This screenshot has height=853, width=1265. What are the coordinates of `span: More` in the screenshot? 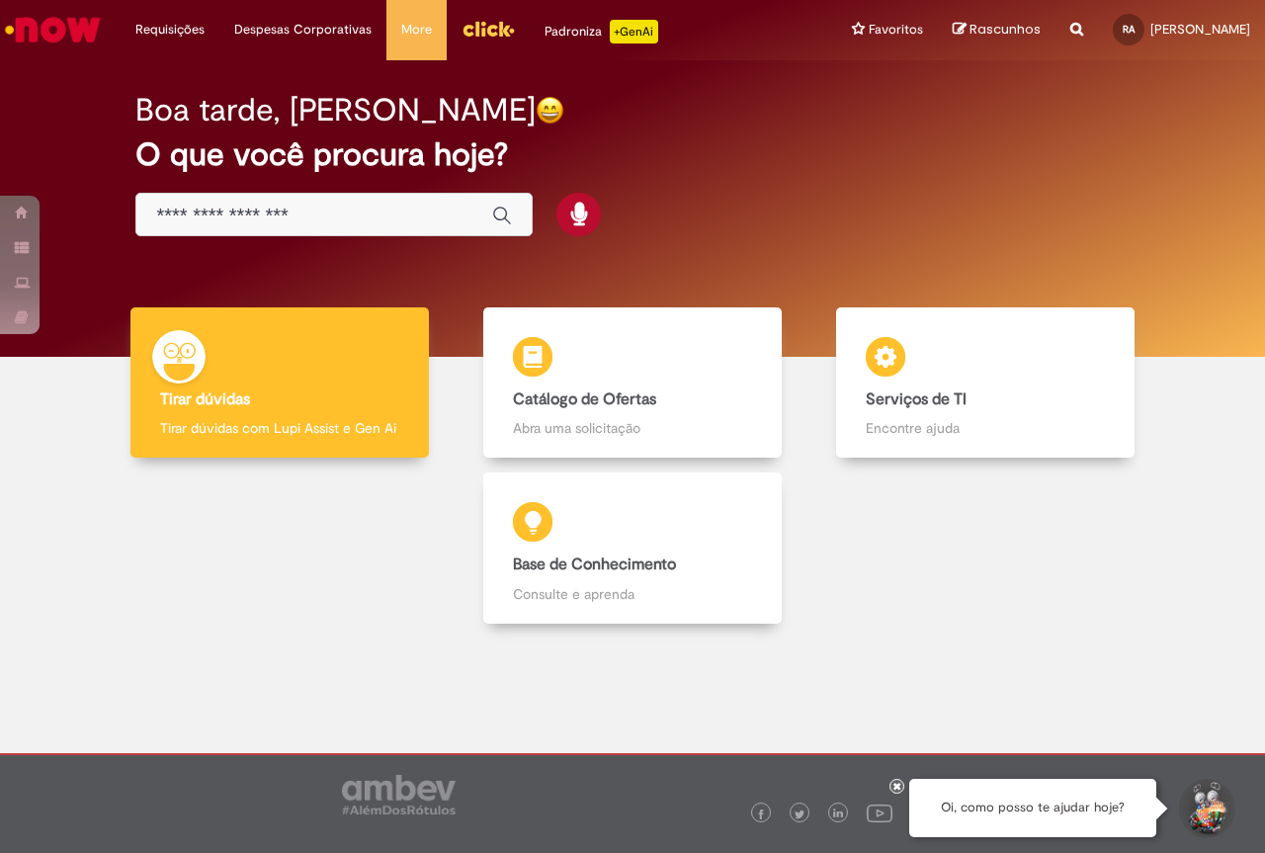 It's located at (416, 30).